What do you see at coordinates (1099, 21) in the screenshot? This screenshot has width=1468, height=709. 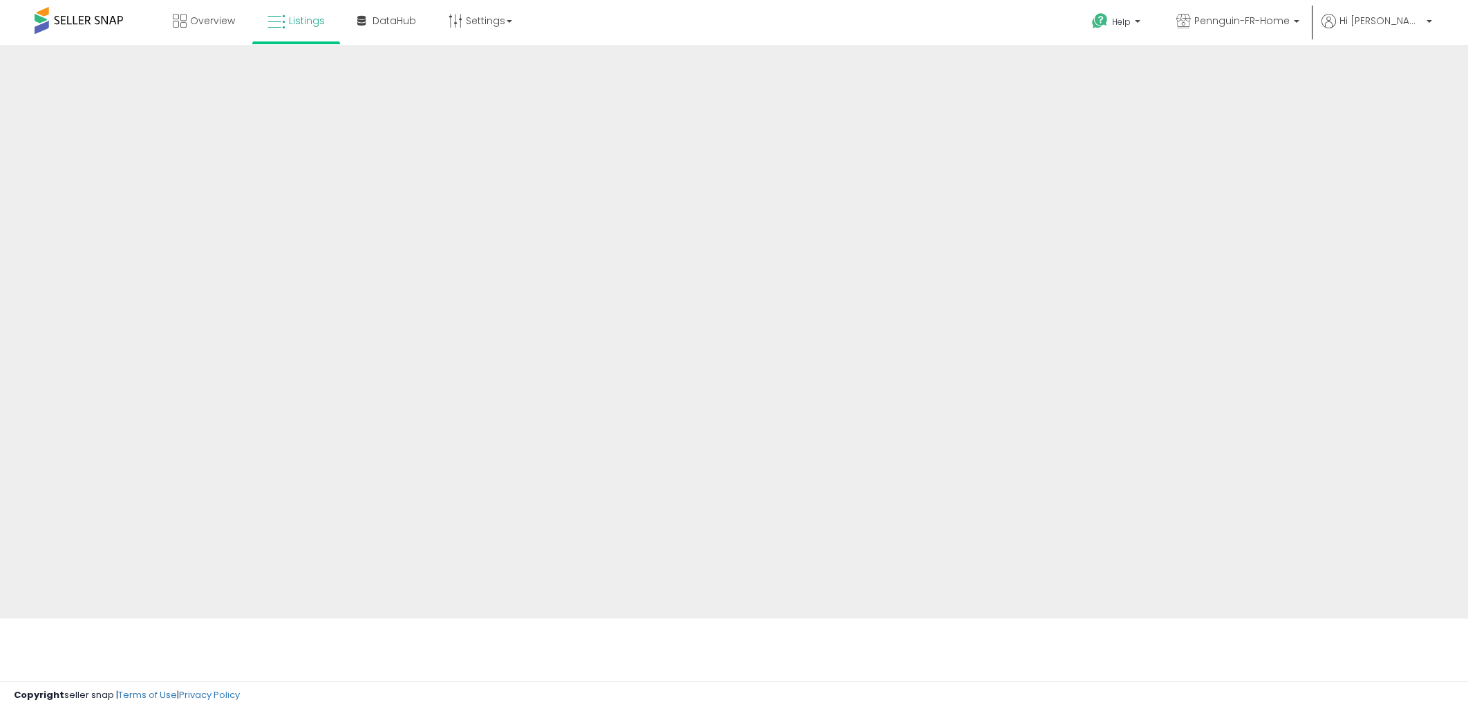 I see `i: Get Help` at bounding box center [1099, 21].